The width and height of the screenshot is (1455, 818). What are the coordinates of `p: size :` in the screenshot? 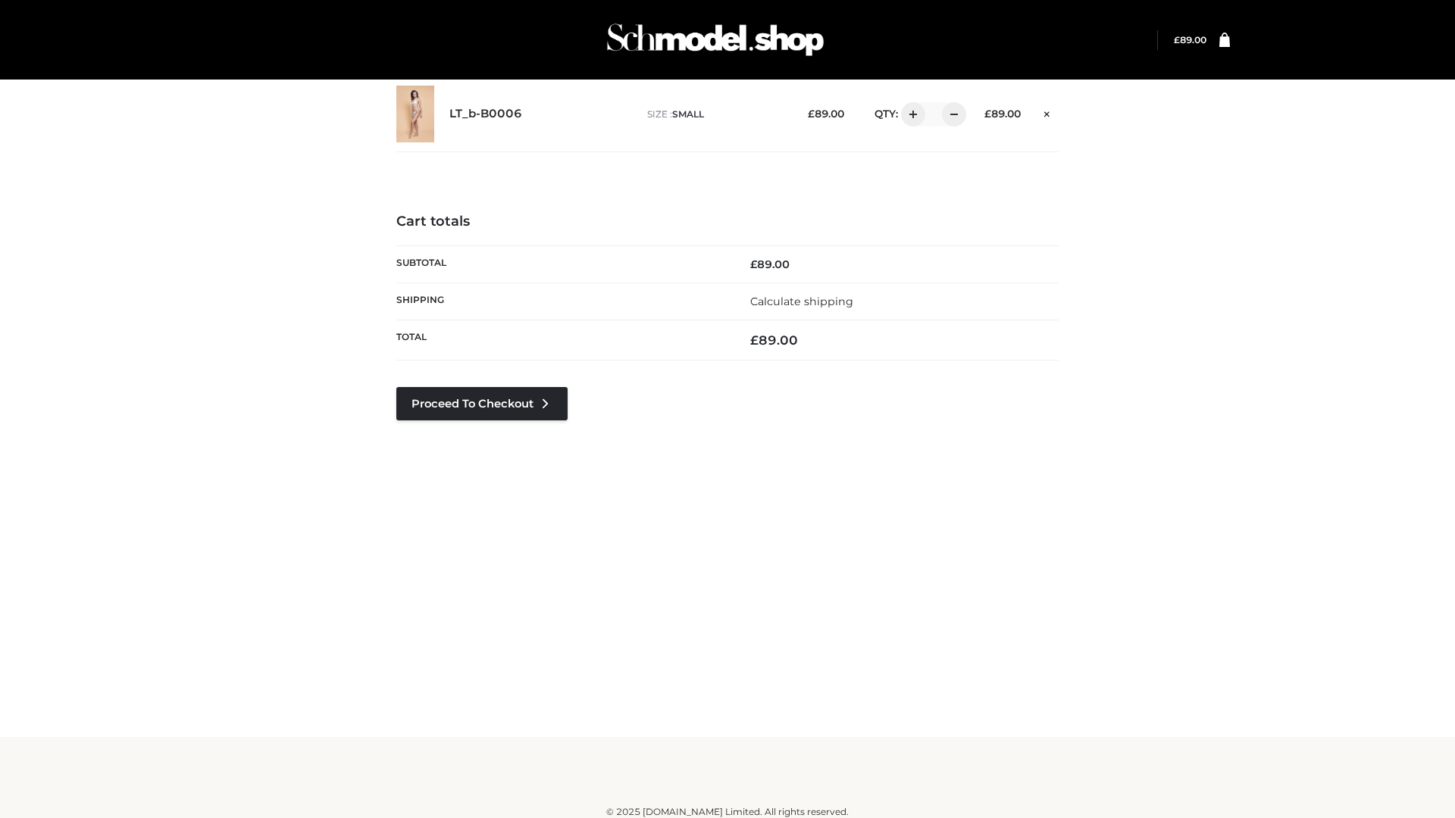 It's located at (715, 114).